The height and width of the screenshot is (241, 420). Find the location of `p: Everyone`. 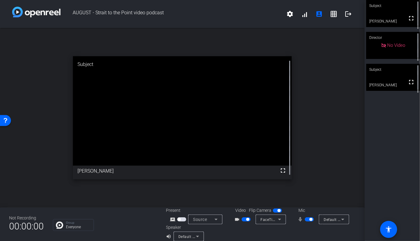

p: Everyone is located at coordinates (78, 227).